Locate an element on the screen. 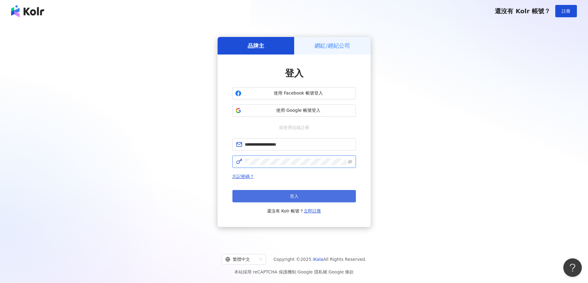 This screenshot has width=588, height=283. a: 忘記密碼？ is located at coordinates (243, 177).